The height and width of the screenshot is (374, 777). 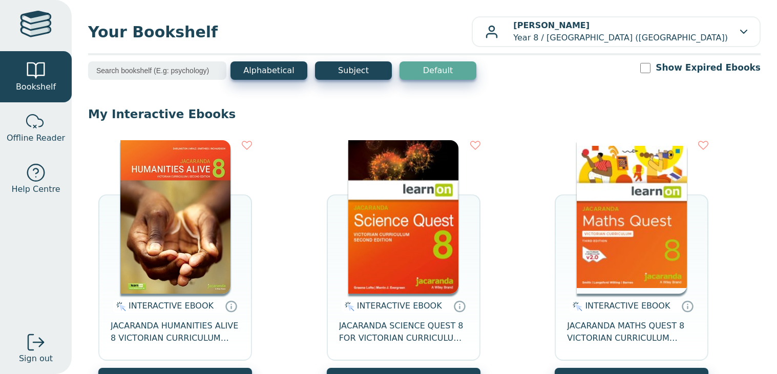 I want to click on label: Show Expired Ebooks, so click(x=708, y=68).